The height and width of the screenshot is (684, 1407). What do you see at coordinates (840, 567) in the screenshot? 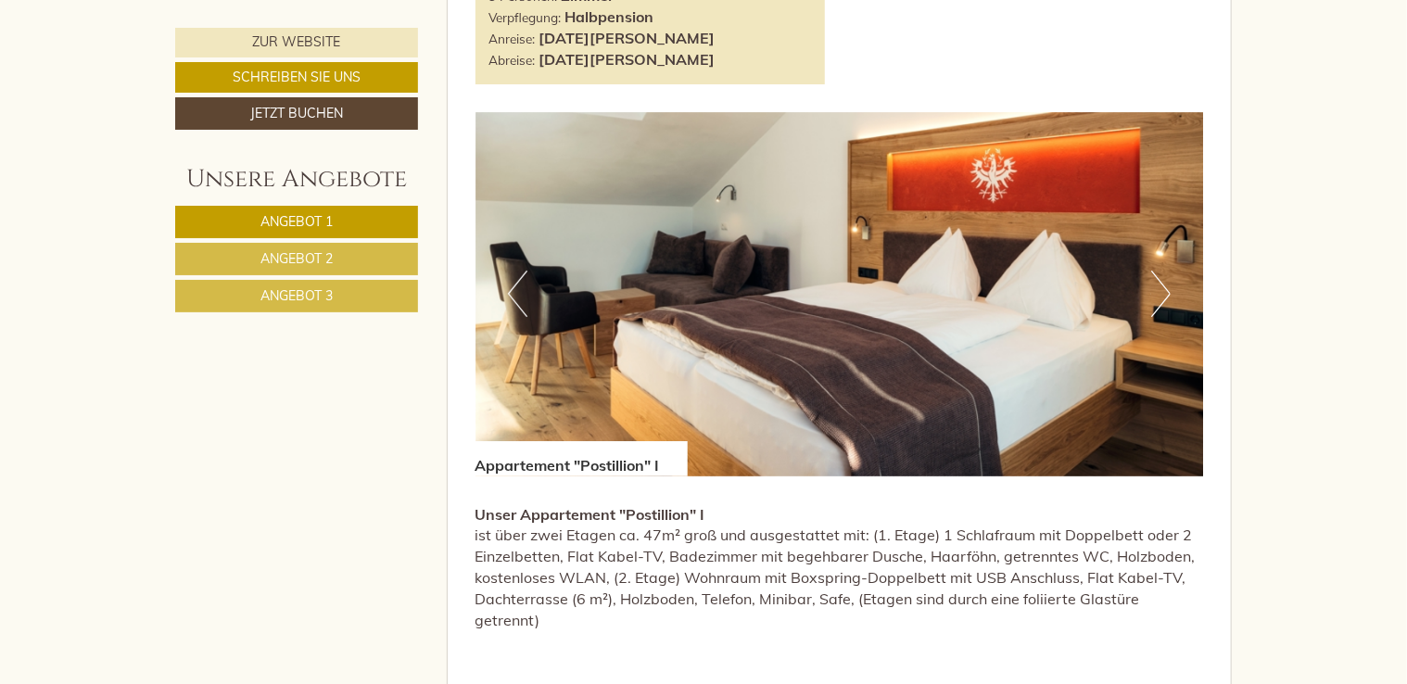
I see `p: ist über zwei Etagen ca. 47m² groß und ausgestattet mit: (1. Etage) 1 Schlafraum mit Doppelbett o...` at bounding box center [840, 567].